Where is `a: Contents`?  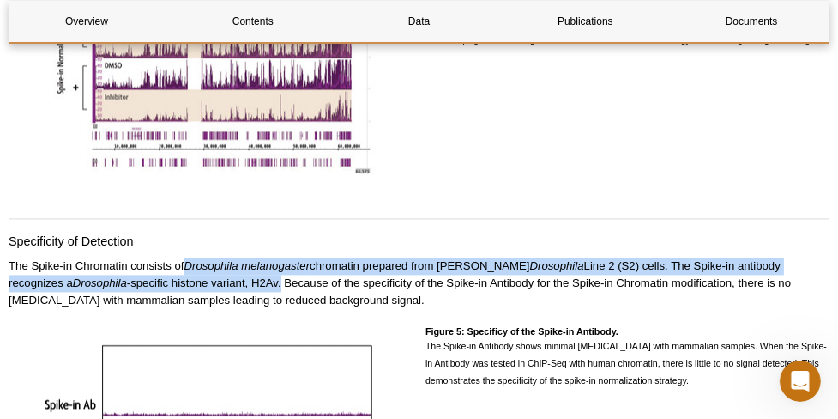 a: Contents is located at coordinates (253, 21).